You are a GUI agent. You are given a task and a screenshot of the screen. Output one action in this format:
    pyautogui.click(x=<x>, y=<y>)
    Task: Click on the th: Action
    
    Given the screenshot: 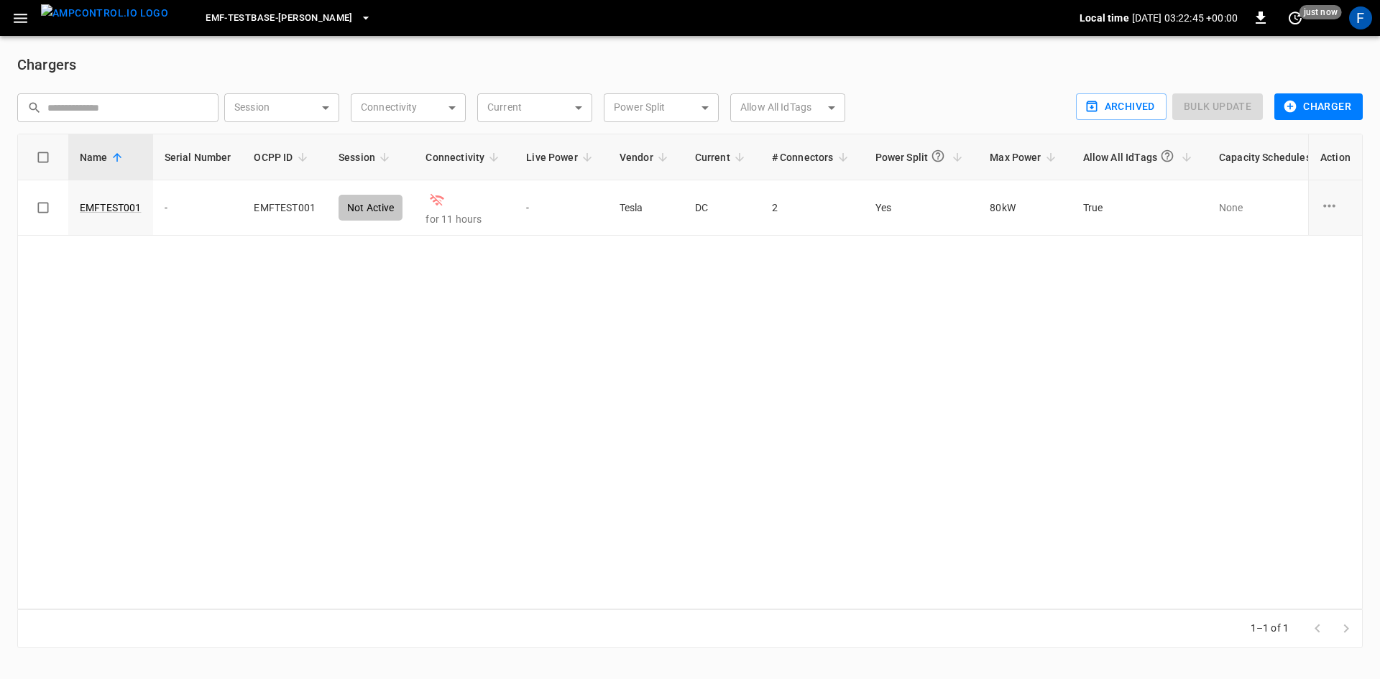 What is the action you would take?
    pyautogui.click(x=1335, y=157)
    